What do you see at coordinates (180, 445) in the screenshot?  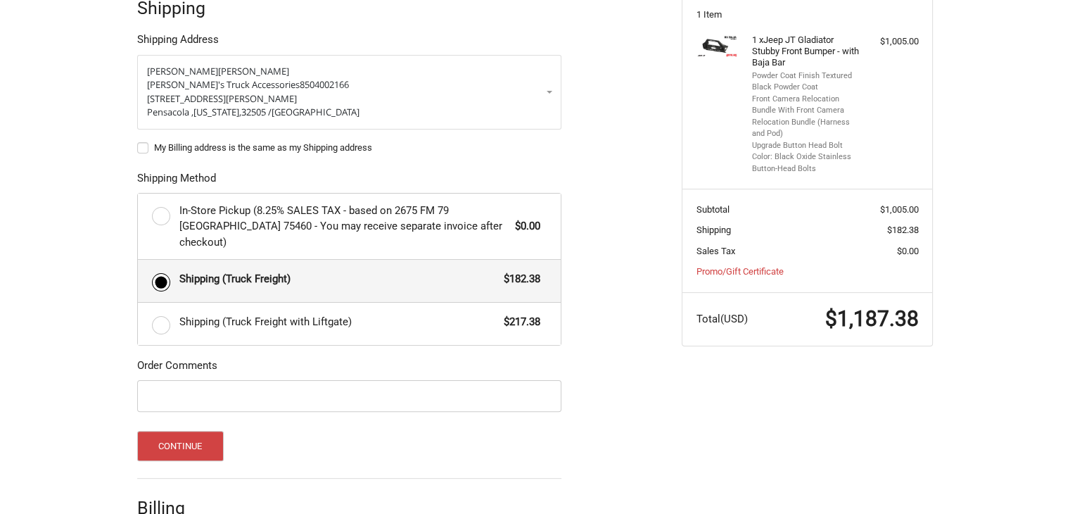 I see `button: Continue` at bounding box center [180, 445].